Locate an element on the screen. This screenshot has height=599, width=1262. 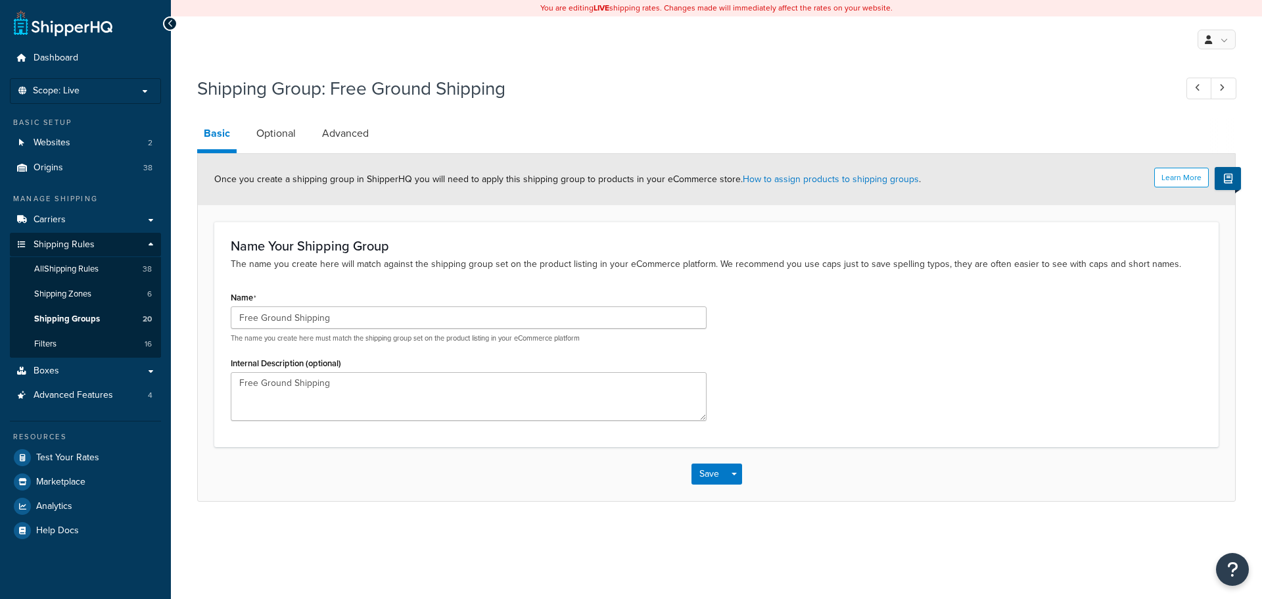
span: Help Docs is located at coordinates (57, 530).